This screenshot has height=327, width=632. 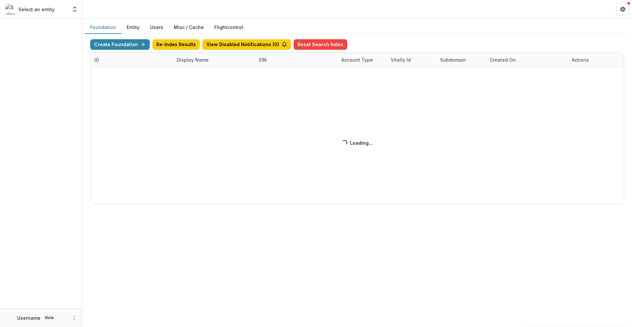 What do you see at coordinates (11, 9) in the screenshot?
I see `img: Select an entity` at bounding box center [11, 9].